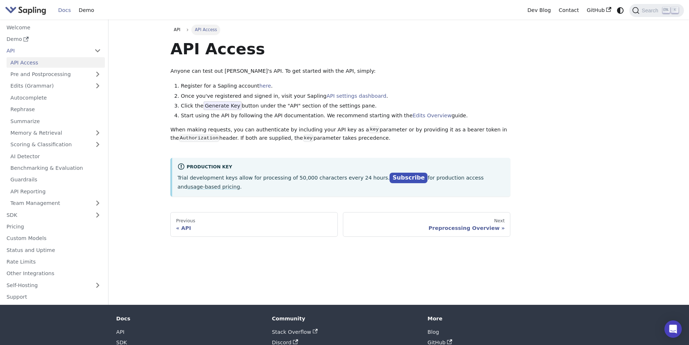 The width and height of the screenshot is (689, 345). What do you see at coordinates (341, 224) in the screenshot?
I see `nav: Docs pages` at bounding box center [341, 224].